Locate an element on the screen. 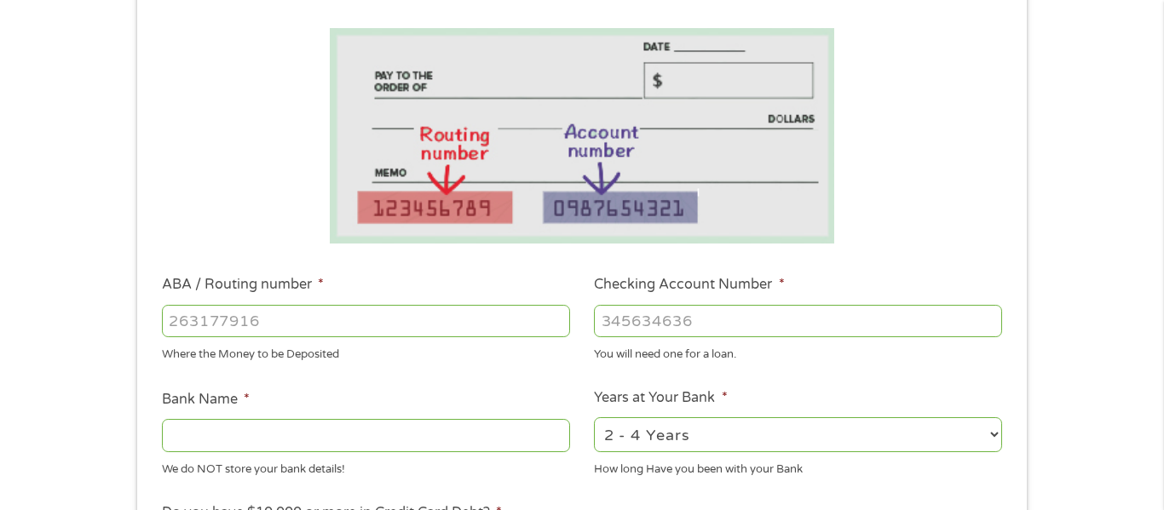  input: 263177916 is located at coordinates (365, 321).